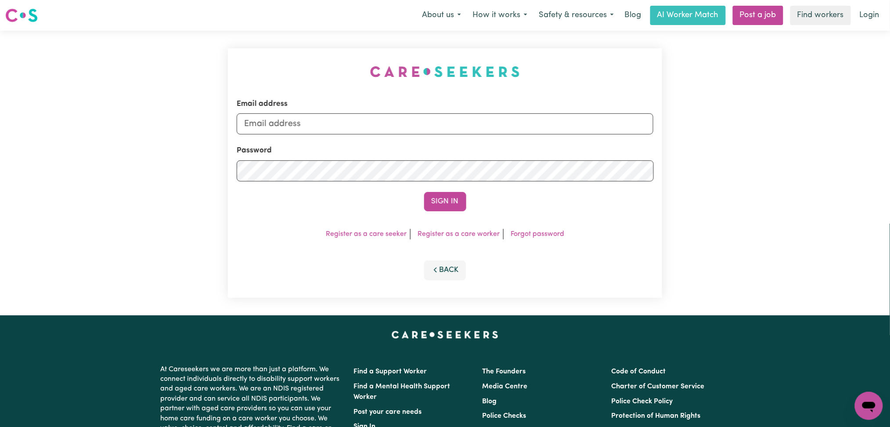 The height and width of the screenshot is (427, 890). Describe the element at coordinates (390, 371) in the screenshot. I see `a: Find a Support Worker` at that location.